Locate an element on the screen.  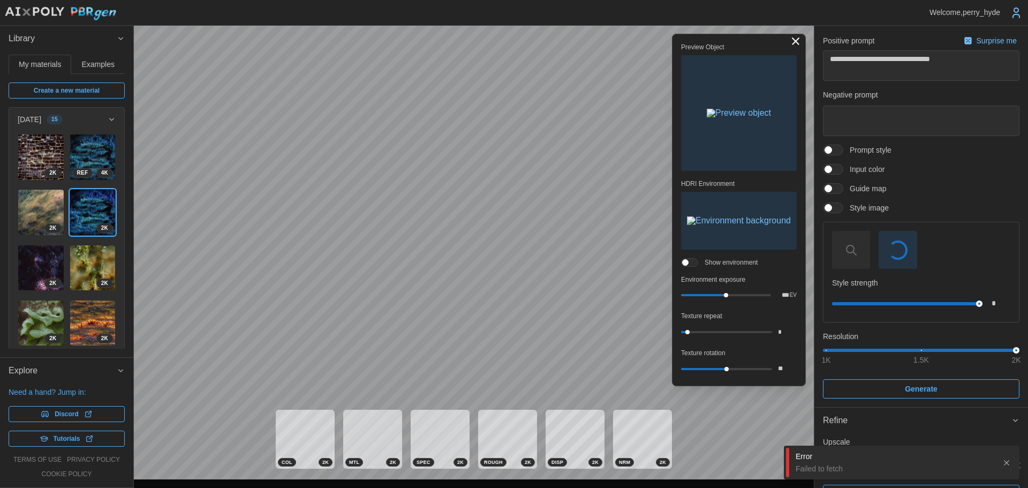
a: vgo1PXzNRRbgJ3VoxUYC2K is located at coordinates (41, 323).